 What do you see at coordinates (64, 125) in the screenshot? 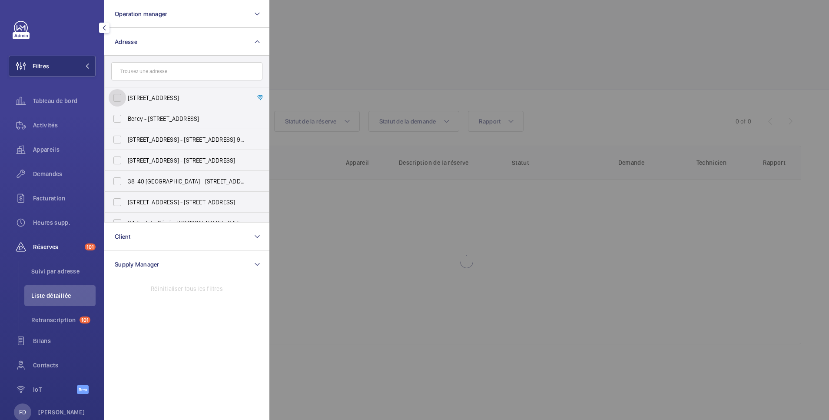
I see `span: Activités` at bounding box center [64, 125].